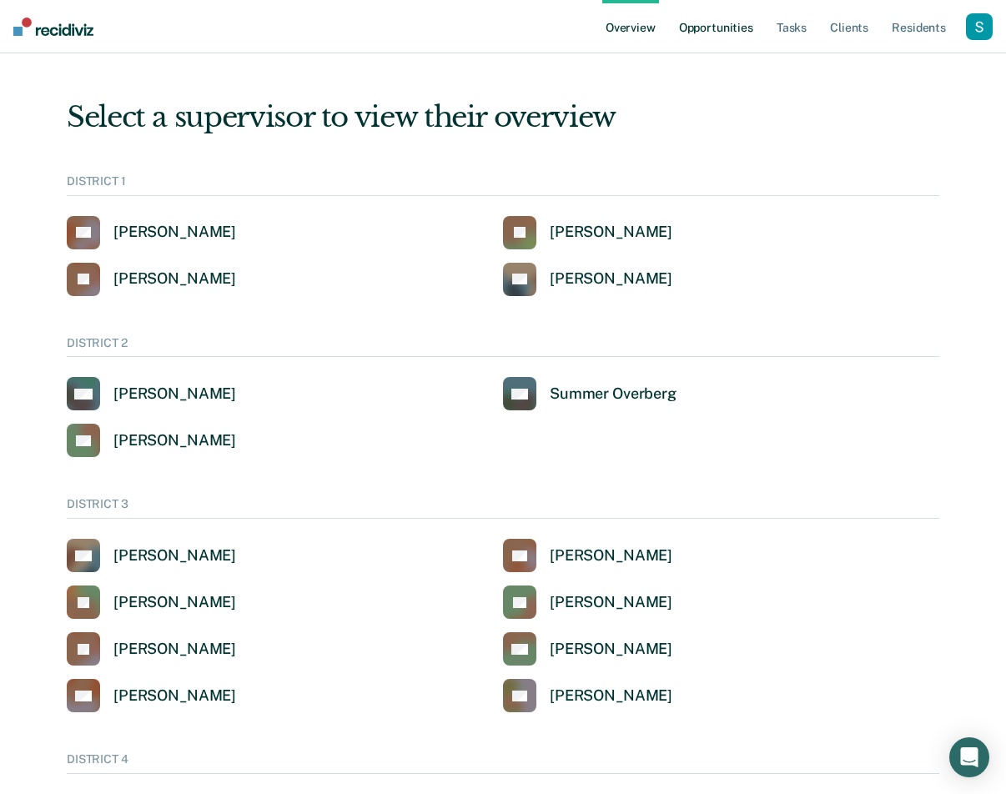 Image resolution: width=1006 pixels, height=794 pixels. I want to click on div: Select a supervisor to view their overview, so click(503, 117).